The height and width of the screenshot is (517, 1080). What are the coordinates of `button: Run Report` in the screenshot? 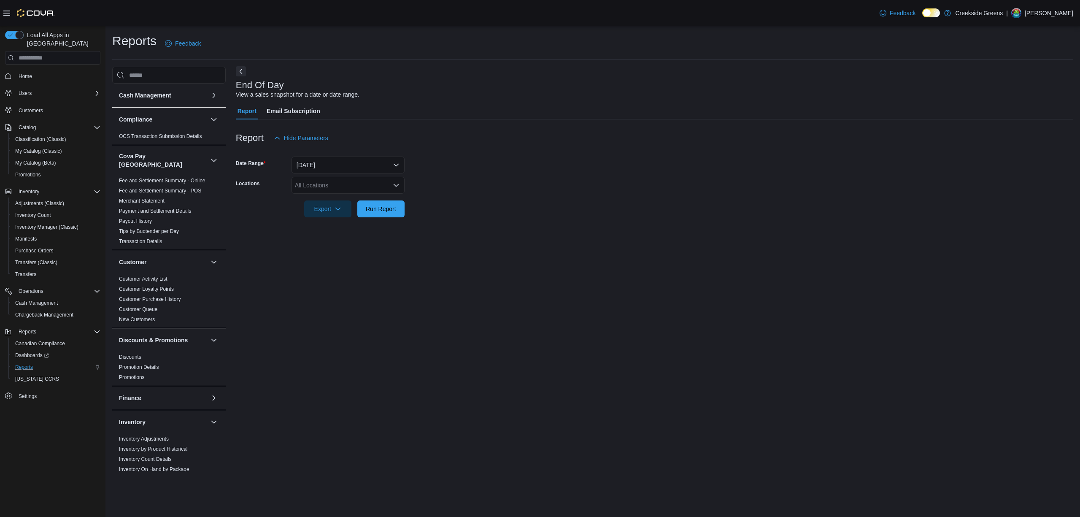 It's located at (381, 209).